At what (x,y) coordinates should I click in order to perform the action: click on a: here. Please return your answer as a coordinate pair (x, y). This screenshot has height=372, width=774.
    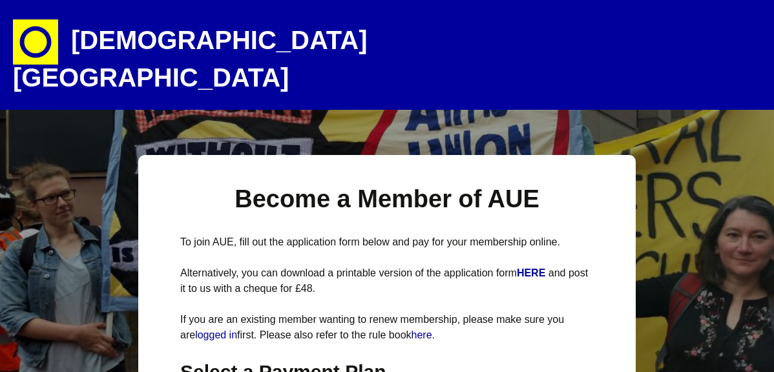
    Looking at the image, I should click on (422, 335).